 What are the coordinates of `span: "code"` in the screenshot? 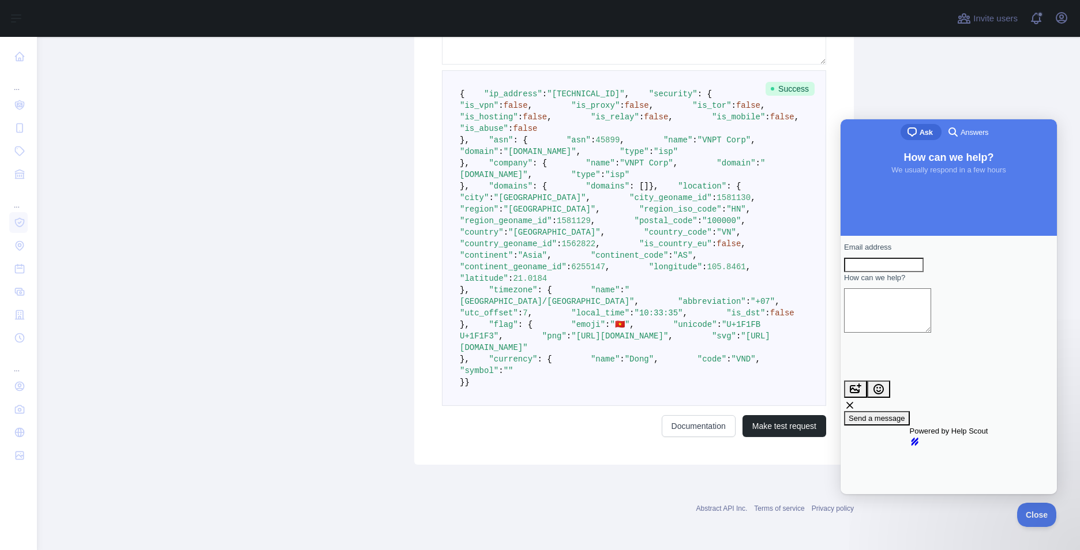 It's located at (712, 359).